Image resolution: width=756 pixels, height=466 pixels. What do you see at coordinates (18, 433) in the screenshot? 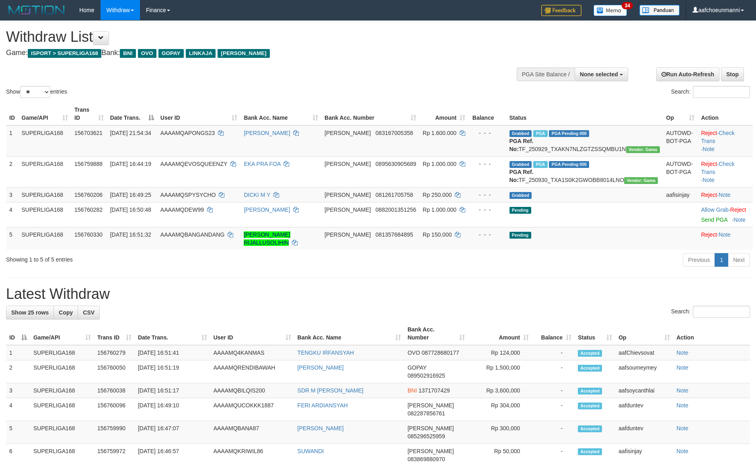
I see `td: 5` at bounding box center [18, 433].